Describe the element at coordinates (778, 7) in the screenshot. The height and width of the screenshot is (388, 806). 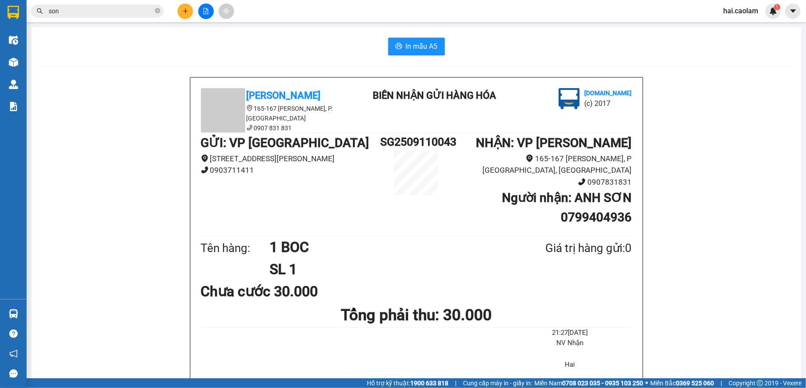
I see `sup: 1` at that location.